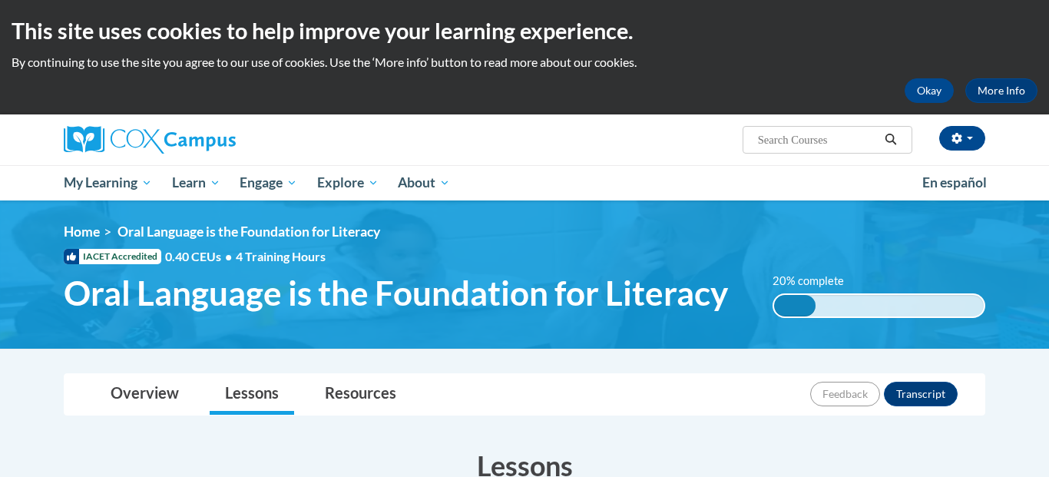 The width and height of the screenshot is (1049, 477). What do you see at coordinates (108, 183) in the screenshot?
I see `span: My Learning` at bounding box center [108, 183].